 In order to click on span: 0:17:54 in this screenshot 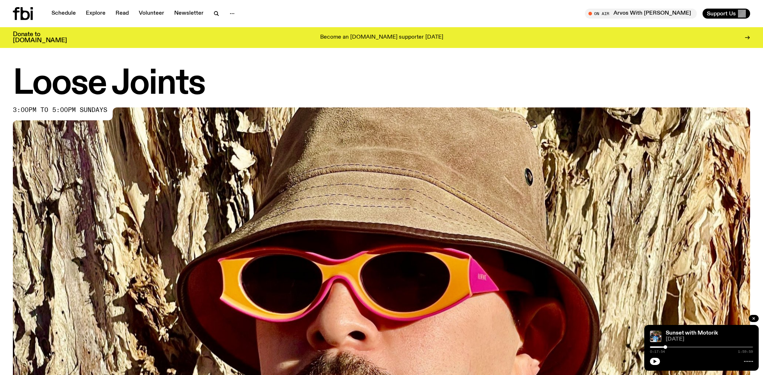, I will do `click(657, 351)`.